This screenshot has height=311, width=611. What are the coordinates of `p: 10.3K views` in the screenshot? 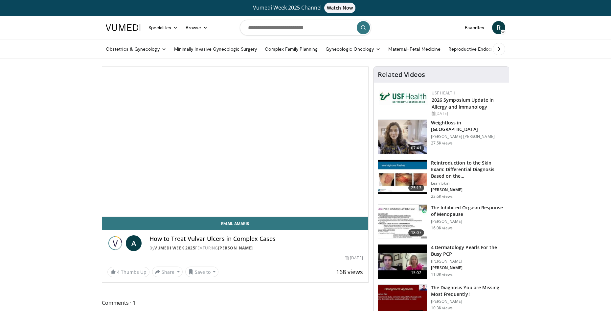 It's located at (442, 308).